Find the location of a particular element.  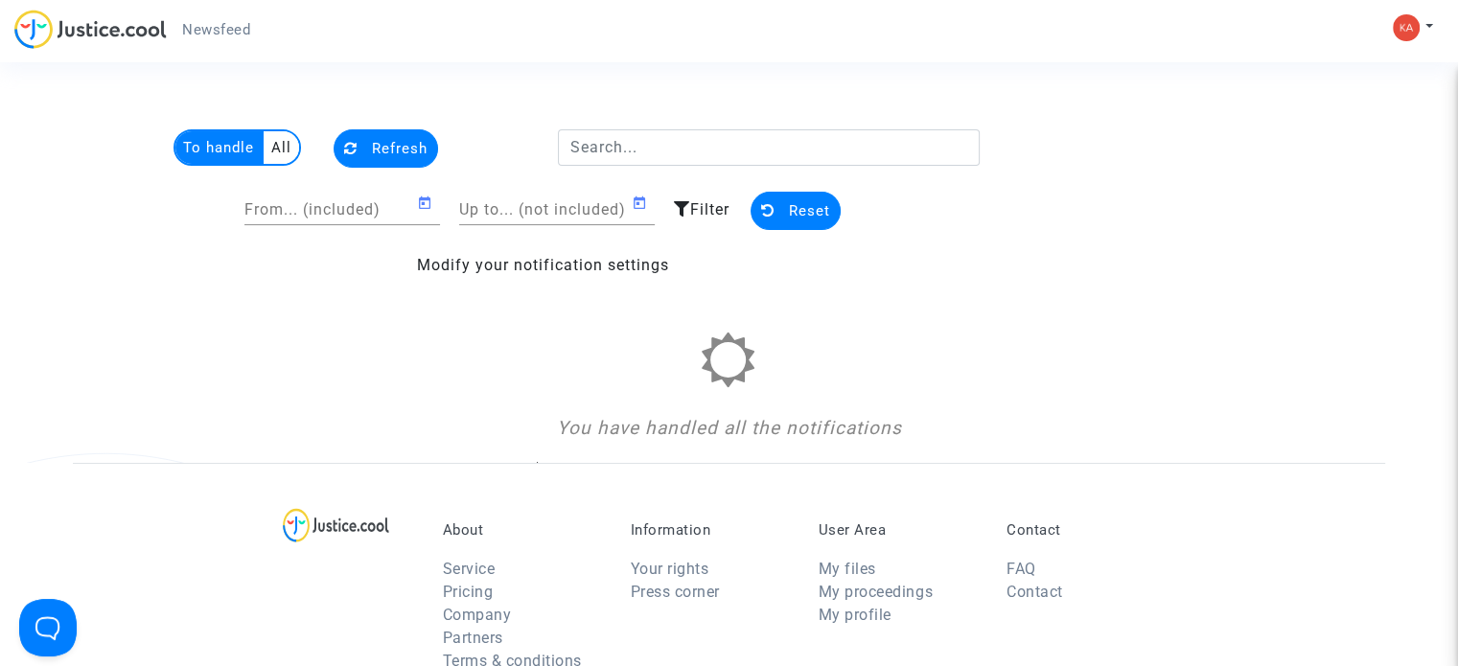

a: Company is located at coordinates (477, 614).